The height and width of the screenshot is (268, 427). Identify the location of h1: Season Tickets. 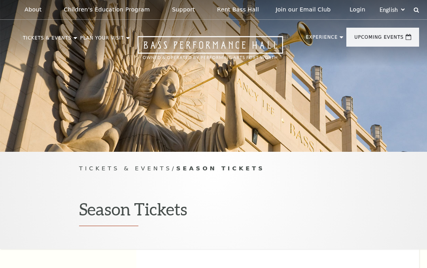
(213, 213).